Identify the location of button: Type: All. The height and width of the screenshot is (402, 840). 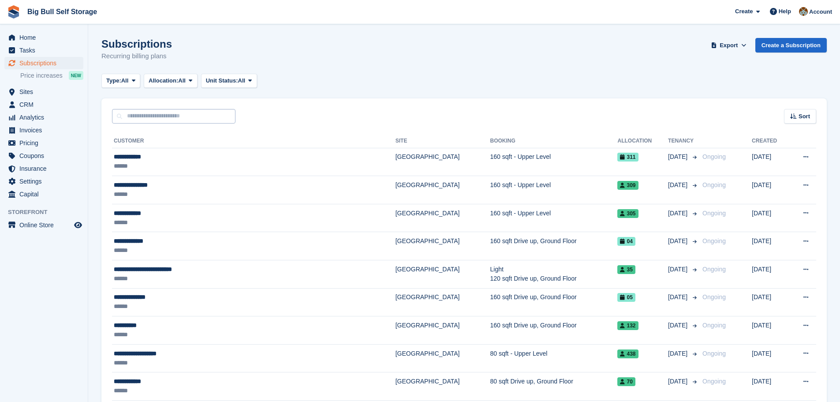
(121, 81).